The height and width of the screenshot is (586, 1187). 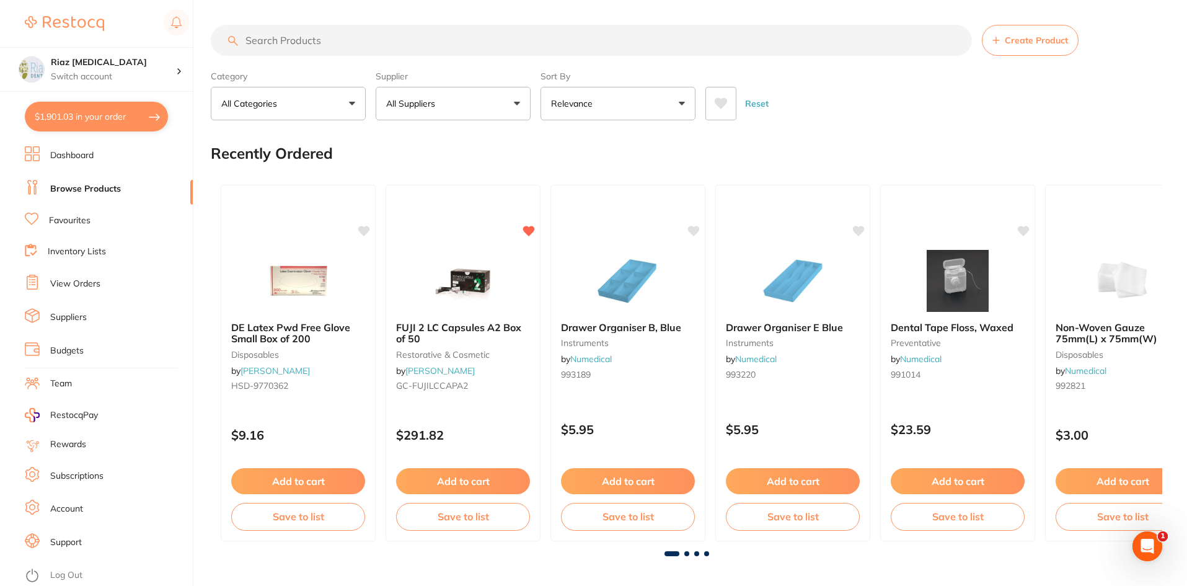 What do you see at coordinates (628, 327) in the screenshot?
I see `b: Drawer Organiser B, Blue` at bounding box center [628, 327].